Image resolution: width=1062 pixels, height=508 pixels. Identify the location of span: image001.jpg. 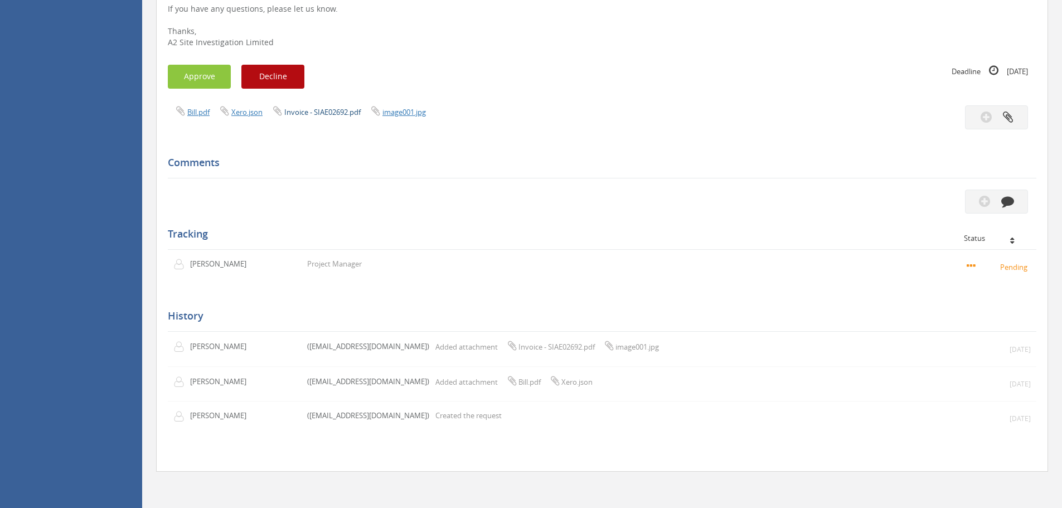
(637, 347).